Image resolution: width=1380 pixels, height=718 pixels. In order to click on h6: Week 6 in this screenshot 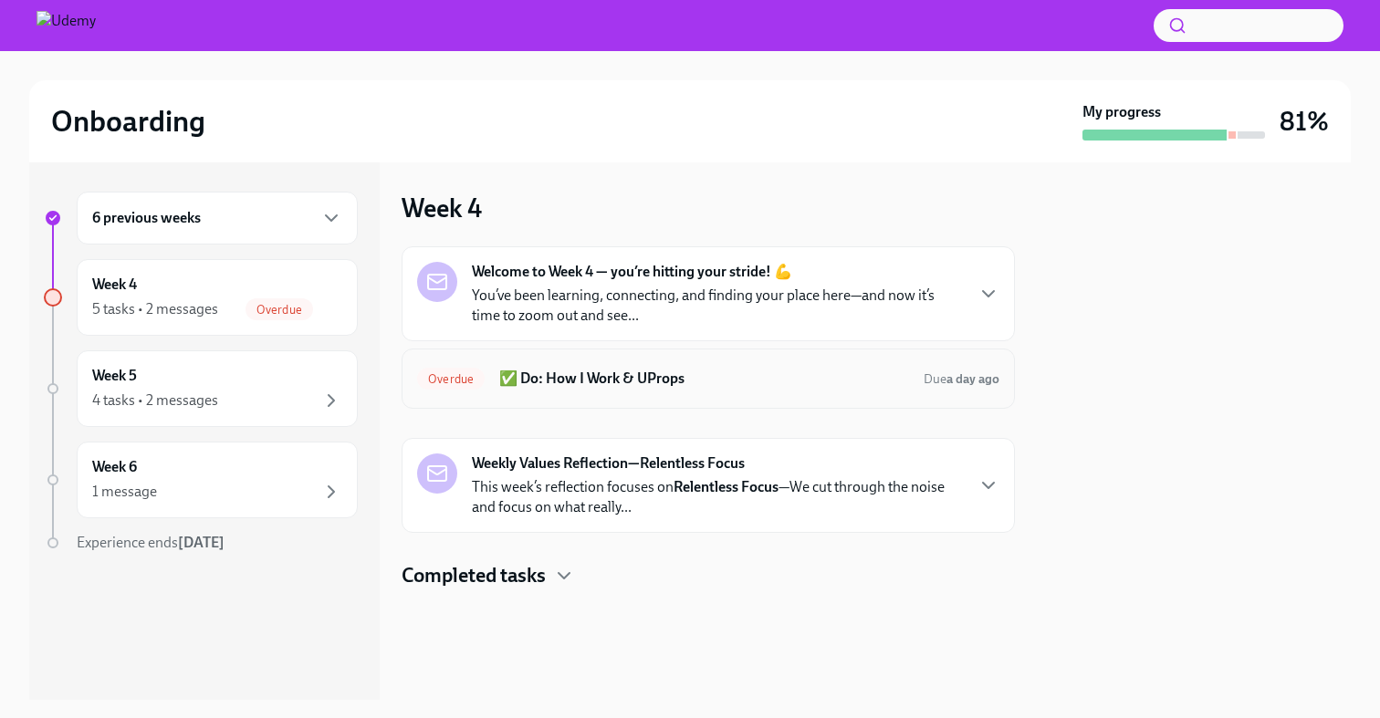, I will do `click(114, 467)`.